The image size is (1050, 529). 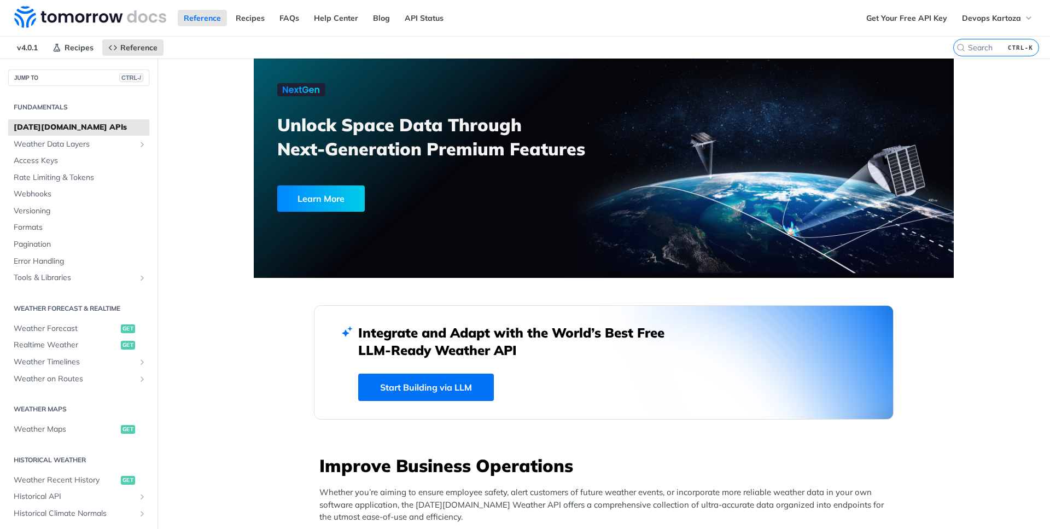 I want to click on button: Devops Kartoza, so click(x=997, y=18).